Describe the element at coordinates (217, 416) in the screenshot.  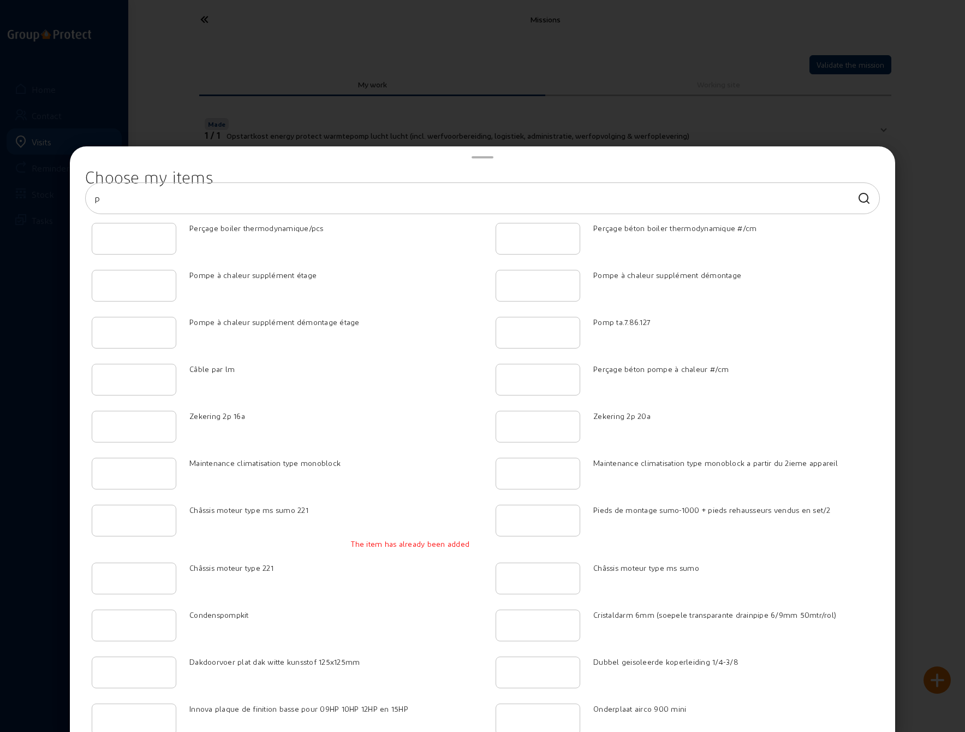
I see `span: Zekering 2p 16a` at that location.